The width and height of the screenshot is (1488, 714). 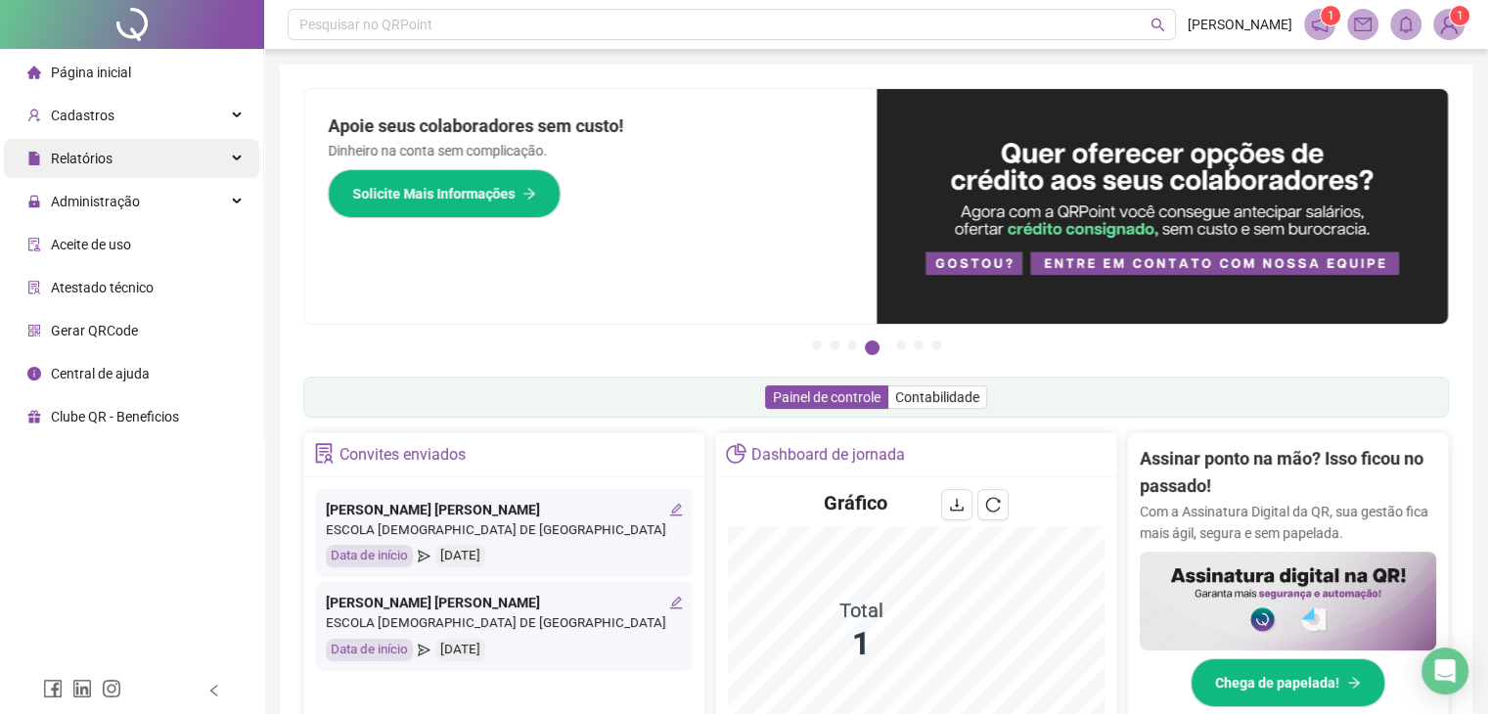 I want to click on button: 2, so click(x=834, y=345).